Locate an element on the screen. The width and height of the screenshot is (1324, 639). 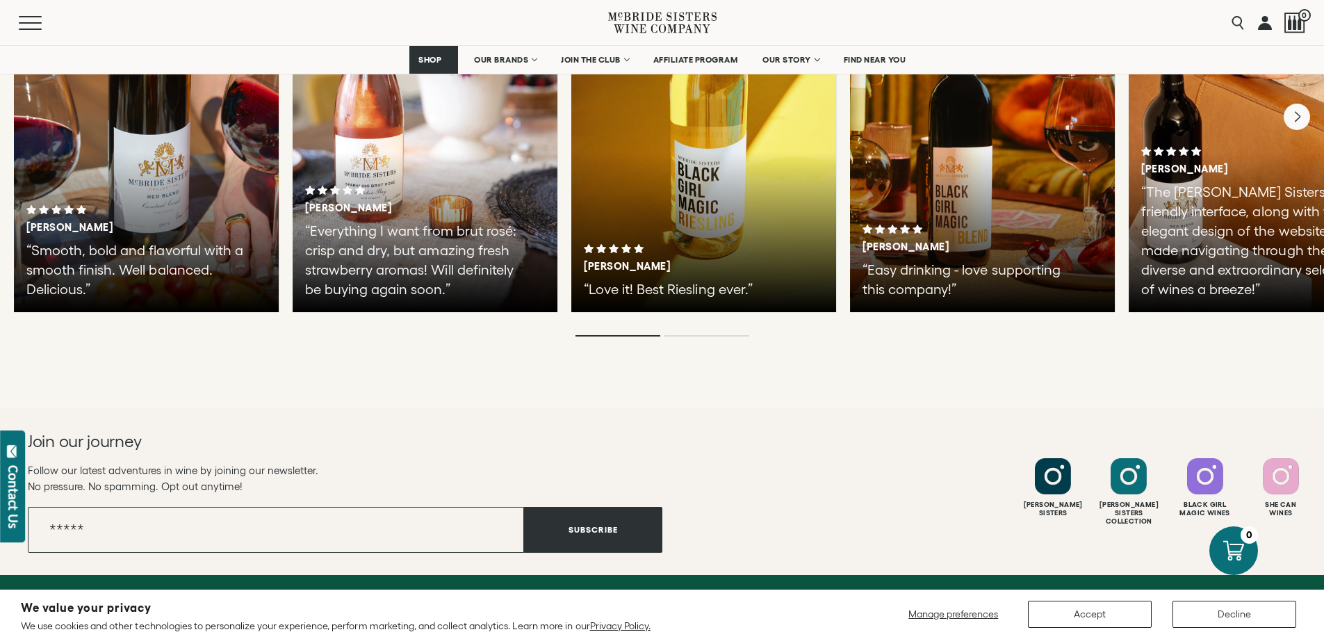
h2: We value your privacy is located at coordinates (336, 607).